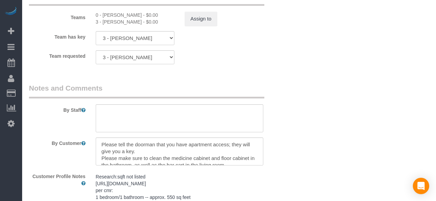 The height and width of the screenshot is (201, 436). Describe the element at coordinates (57, 35) in the screenshot. I see `label: Team has key` at that location.